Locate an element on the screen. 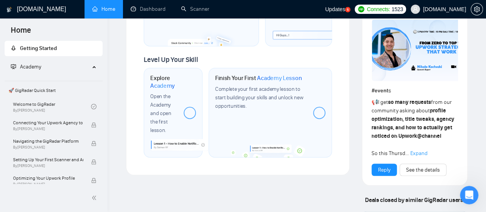  span: Complete your first academy lesson to start building your skills and unlock new opportunities. is located at coordinates (260, 97).